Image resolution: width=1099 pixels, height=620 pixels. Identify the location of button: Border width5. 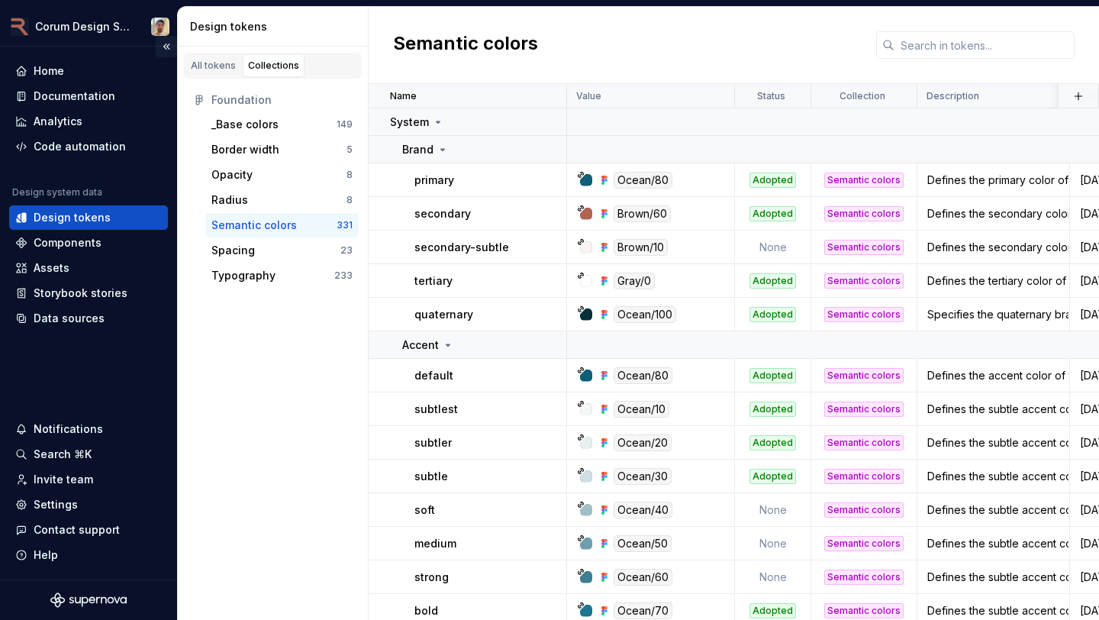
(282, 150).